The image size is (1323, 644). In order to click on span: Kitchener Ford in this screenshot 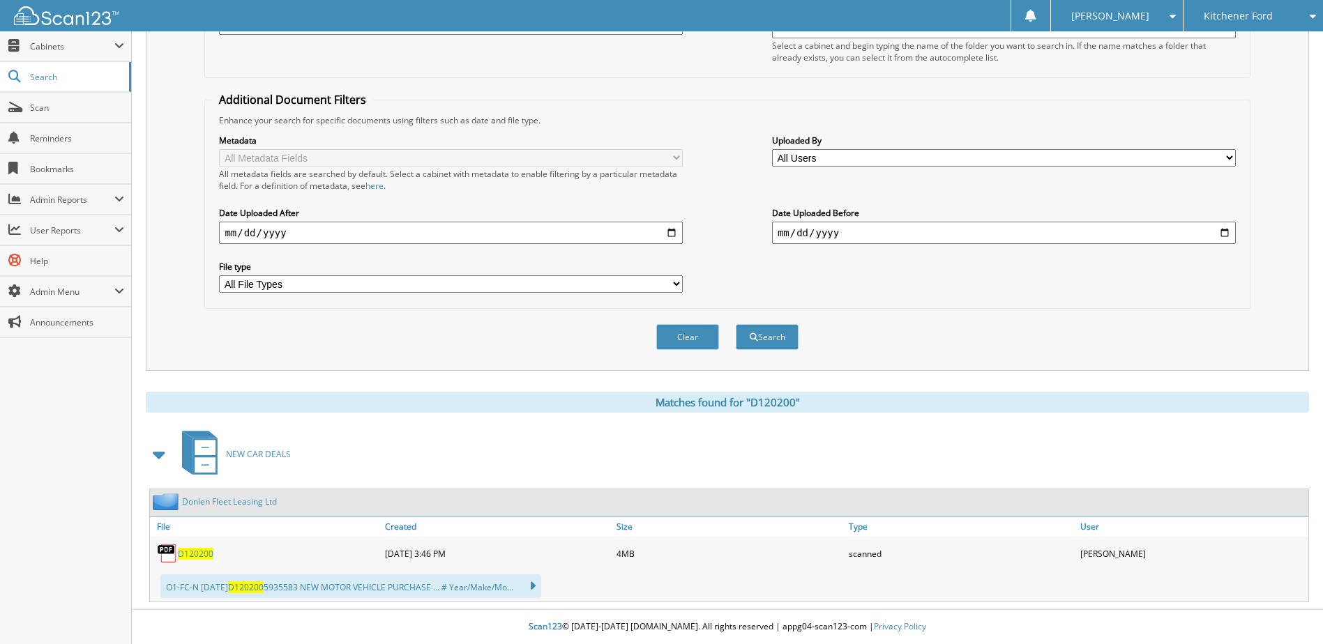, I will do `click(1238, 16)`.